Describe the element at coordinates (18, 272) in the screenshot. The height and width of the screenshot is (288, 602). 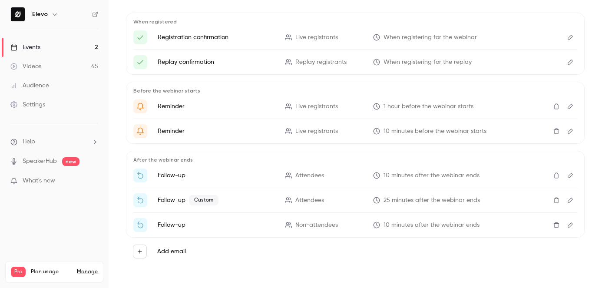
I see `span: Pro` at that location.